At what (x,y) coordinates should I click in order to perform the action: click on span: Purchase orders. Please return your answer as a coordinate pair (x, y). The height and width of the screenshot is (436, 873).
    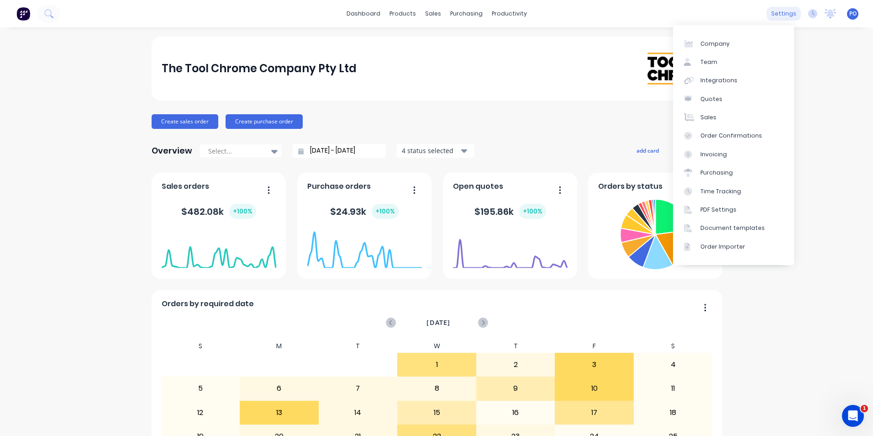
    Looking at the image, I should click on (339, 186).